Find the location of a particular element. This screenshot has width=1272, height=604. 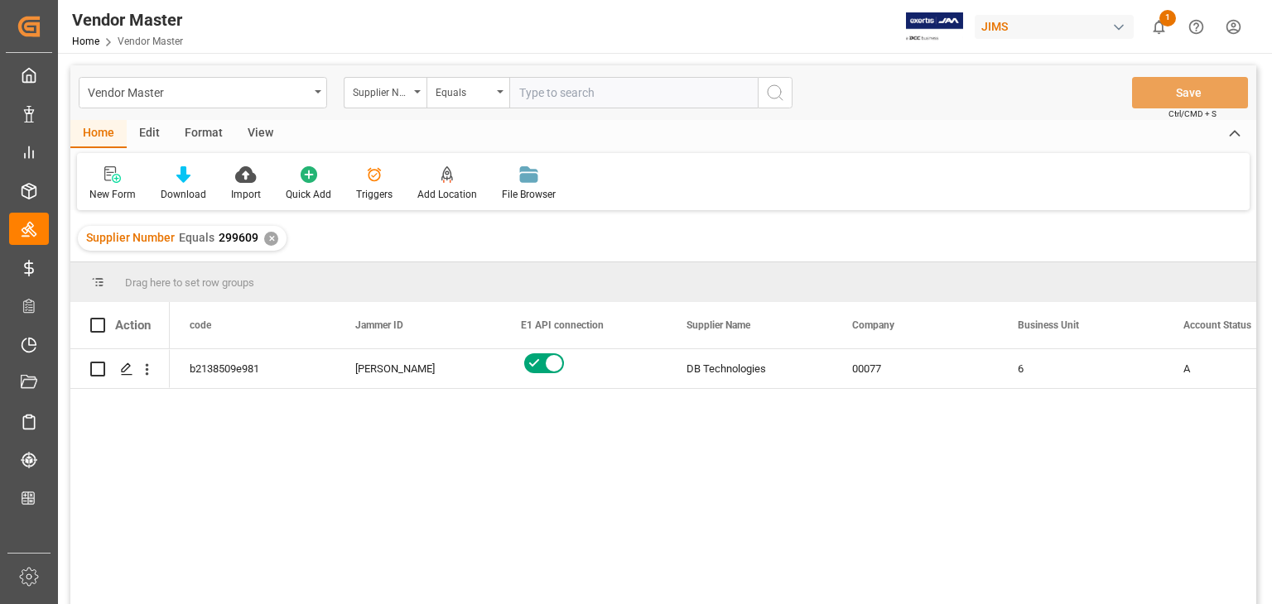

span: code is located at coordinates (200, 325).